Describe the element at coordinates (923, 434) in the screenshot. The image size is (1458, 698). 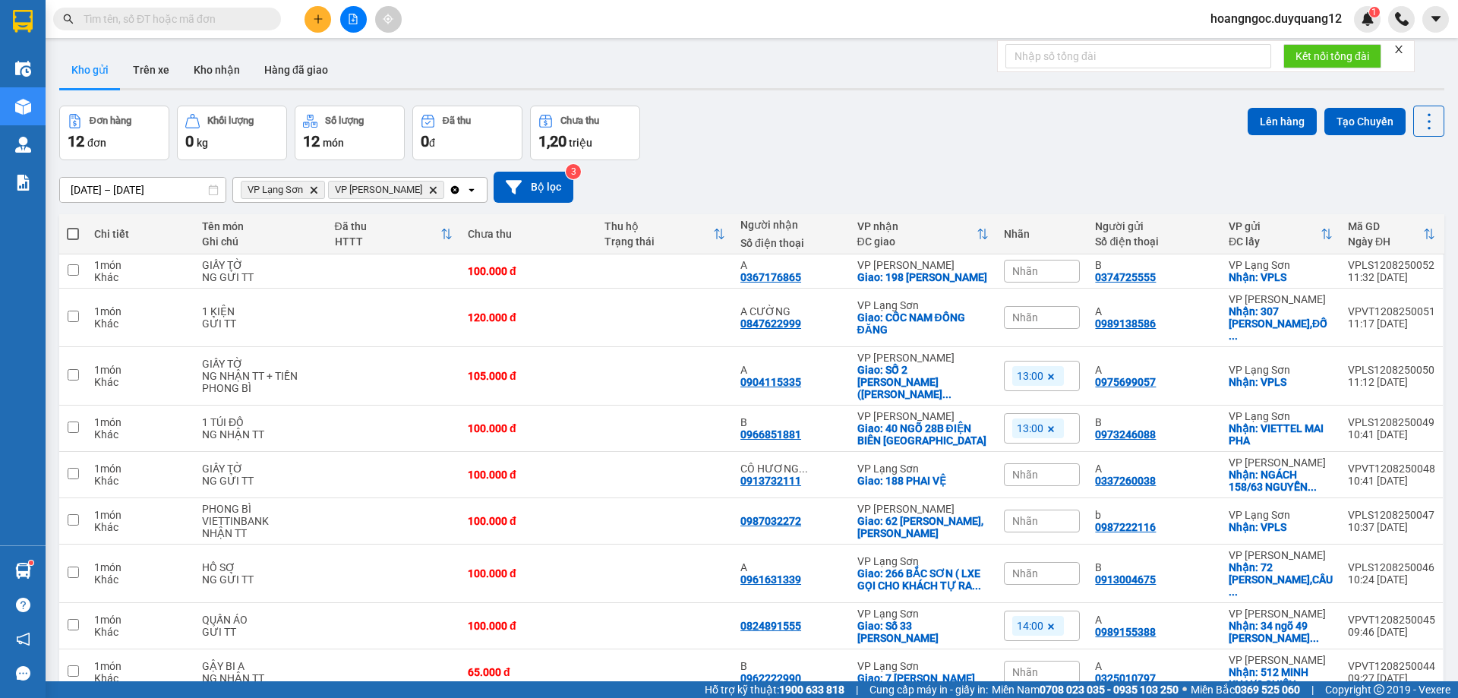
I see `div: Giao: 40 NGÕ 28B ĐIỆN BIÊN PHÚ BA ĐÌNH` at that location.